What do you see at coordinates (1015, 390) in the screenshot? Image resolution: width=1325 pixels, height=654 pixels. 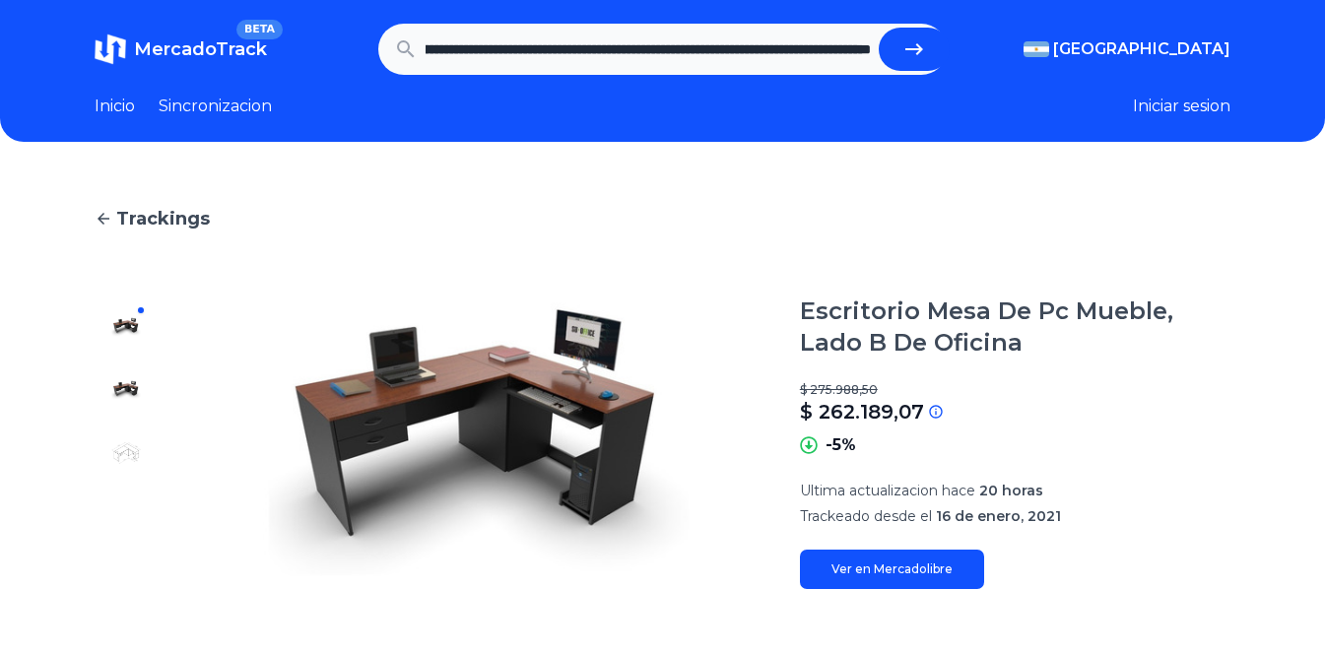 I see `p: $ 275.988,50` at bounding box center [1015, 390].